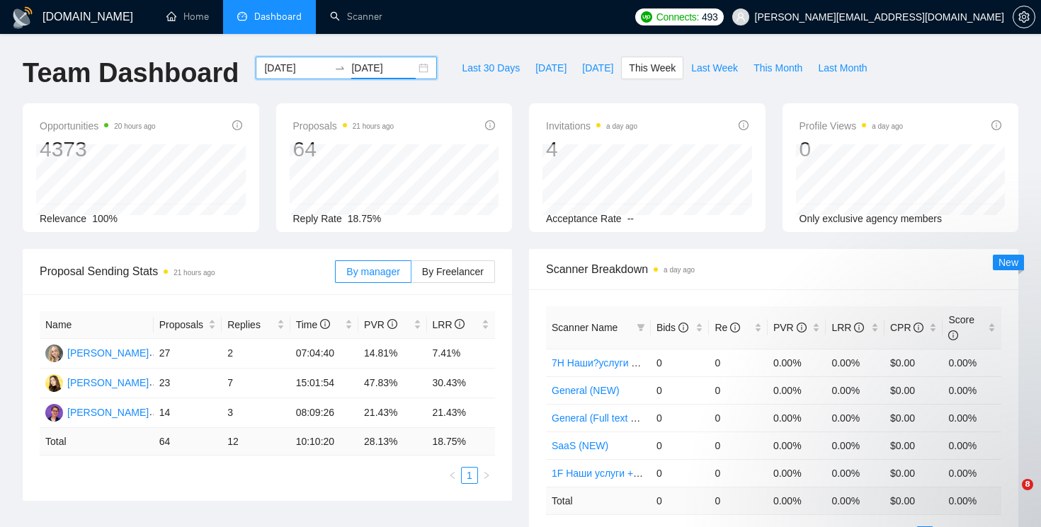 The height and width of the screenshot is (527, 1041). Describe the element at coordinates (486, 476) in the screenshot. I see `button: right` at that location.